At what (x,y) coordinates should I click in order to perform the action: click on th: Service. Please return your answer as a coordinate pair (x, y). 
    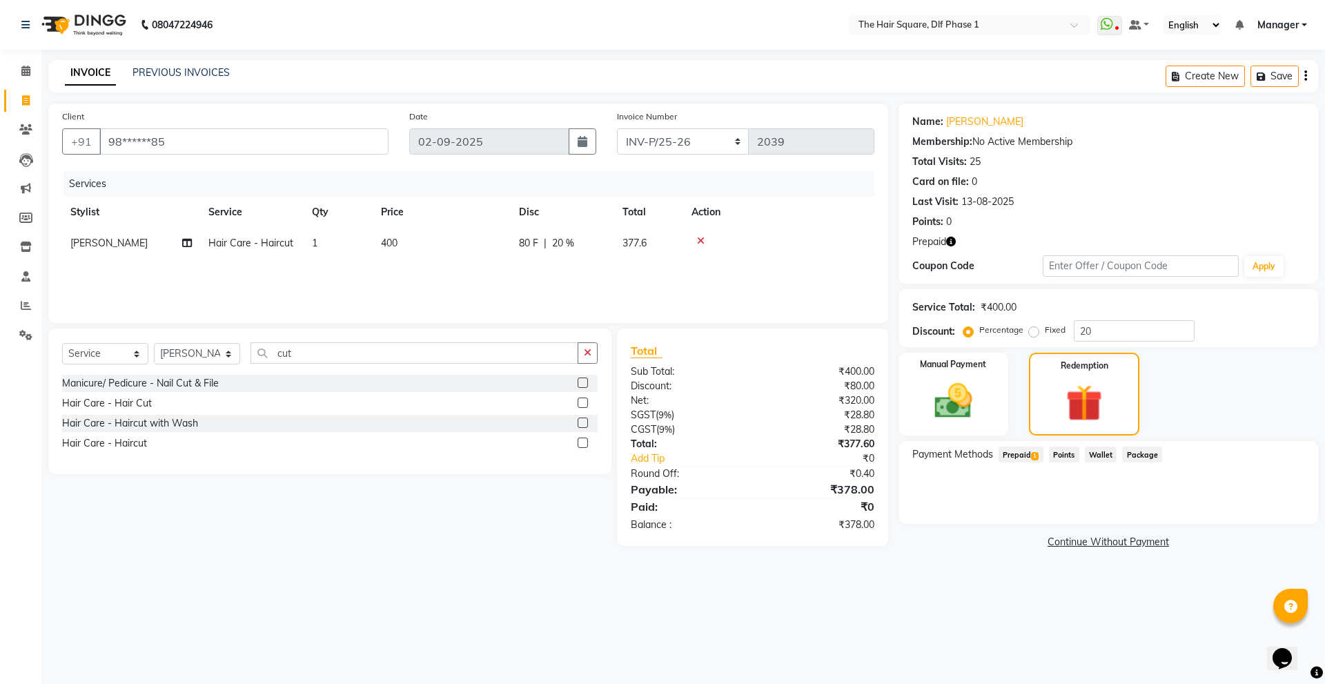
    Looking at the image, I should click on (252, 212).